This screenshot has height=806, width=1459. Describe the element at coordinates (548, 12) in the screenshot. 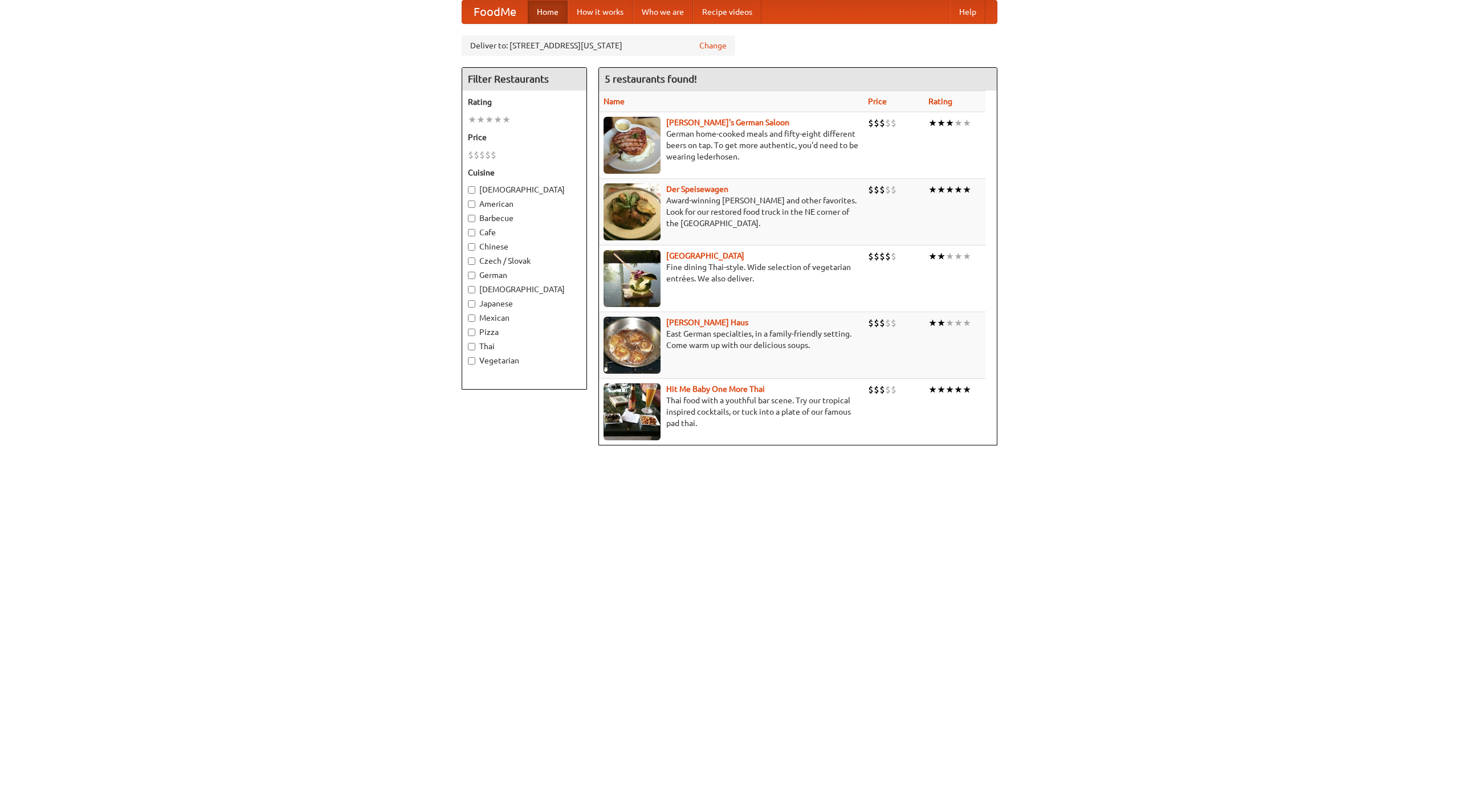

I see `a: Home` at that location.